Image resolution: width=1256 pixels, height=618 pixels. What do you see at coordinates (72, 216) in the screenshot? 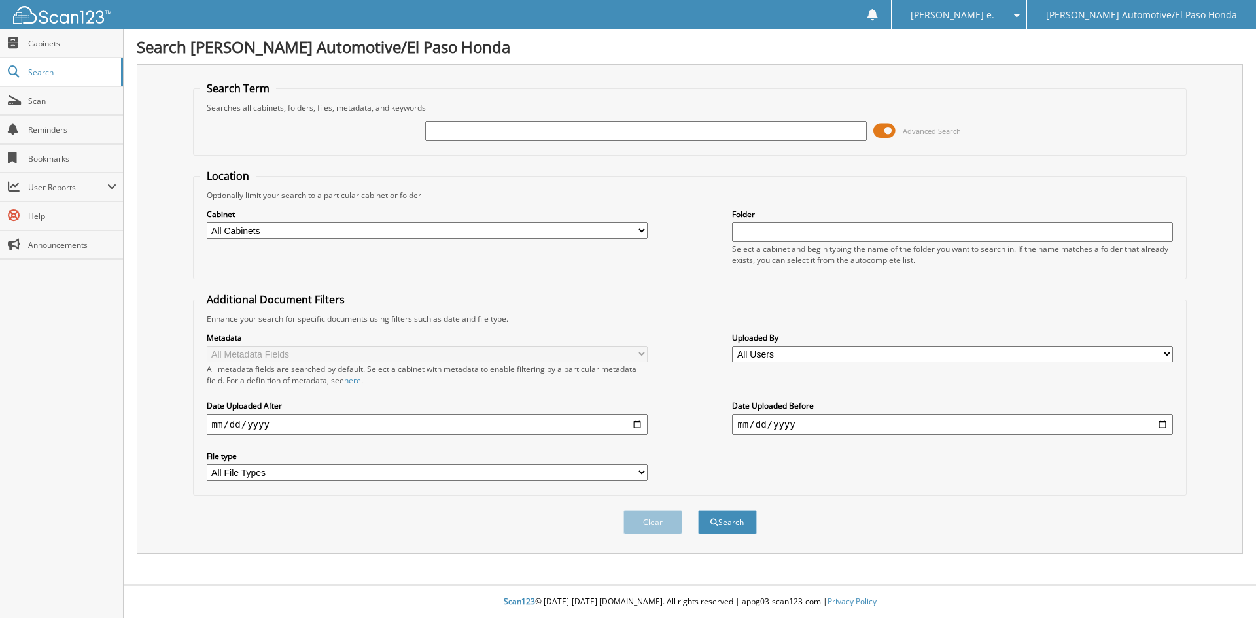
I see `span: Help` at bounding box center [72, 216].